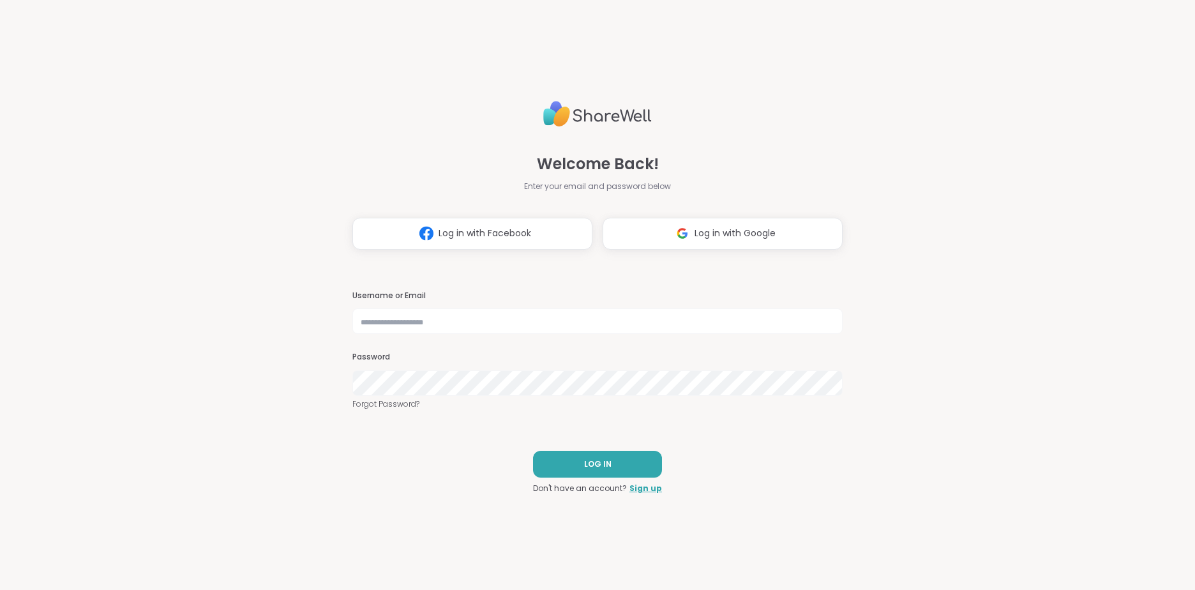  What do you see at coordinates (597, 295) in the screenshot?
I see `h3: Username or Email` at bounding box center [597, 295].